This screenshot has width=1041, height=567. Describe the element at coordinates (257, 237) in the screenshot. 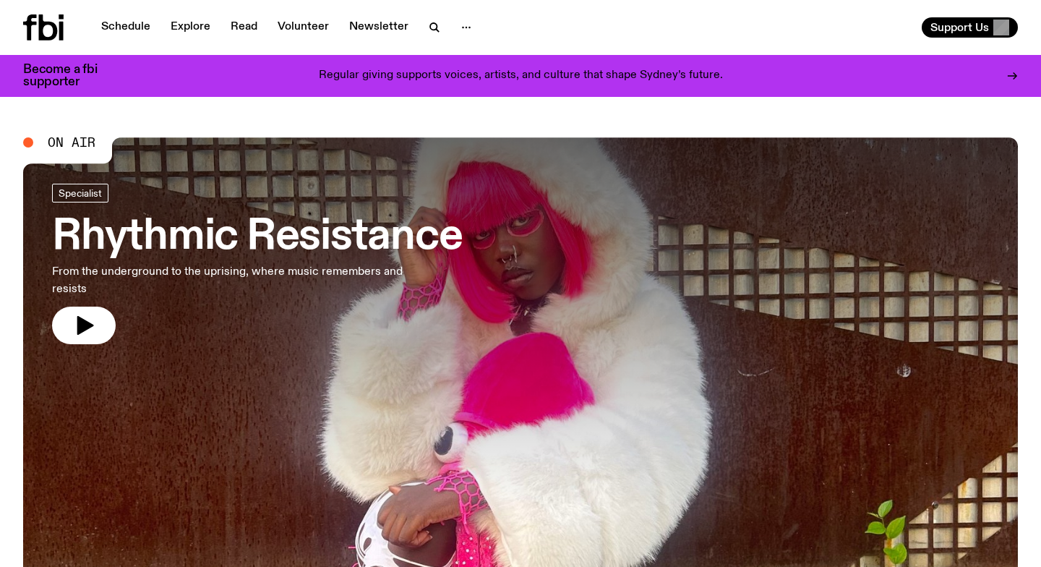

I see `h3: Rhythmic Resistance` at that location.